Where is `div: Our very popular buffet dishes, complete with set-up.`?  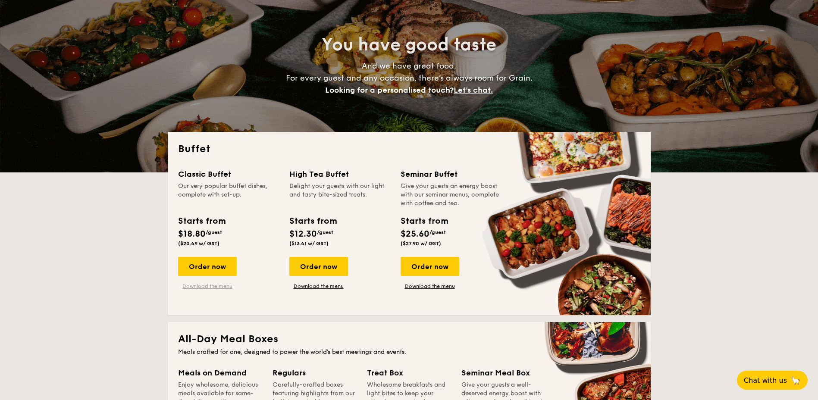
div: Our very popular buffet dishes, complete with set-up. is located at coordinates (228, 195).